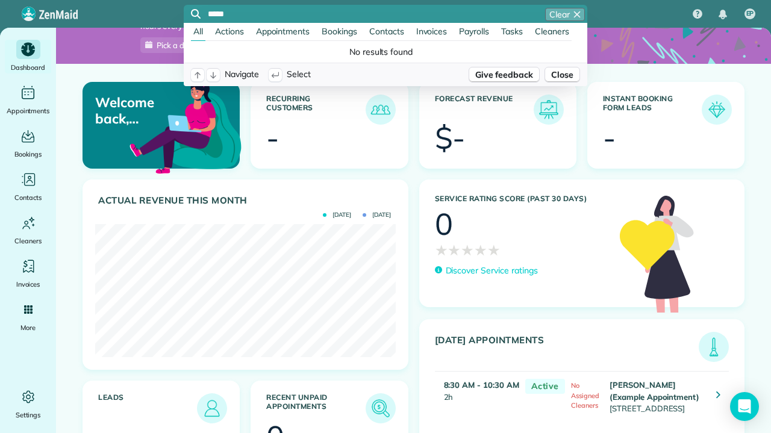 The width and height of the screenshot is (771, 433). Describe the element at coordinates (229, 31) in the screenshot. I see `span: Actions` at that location.